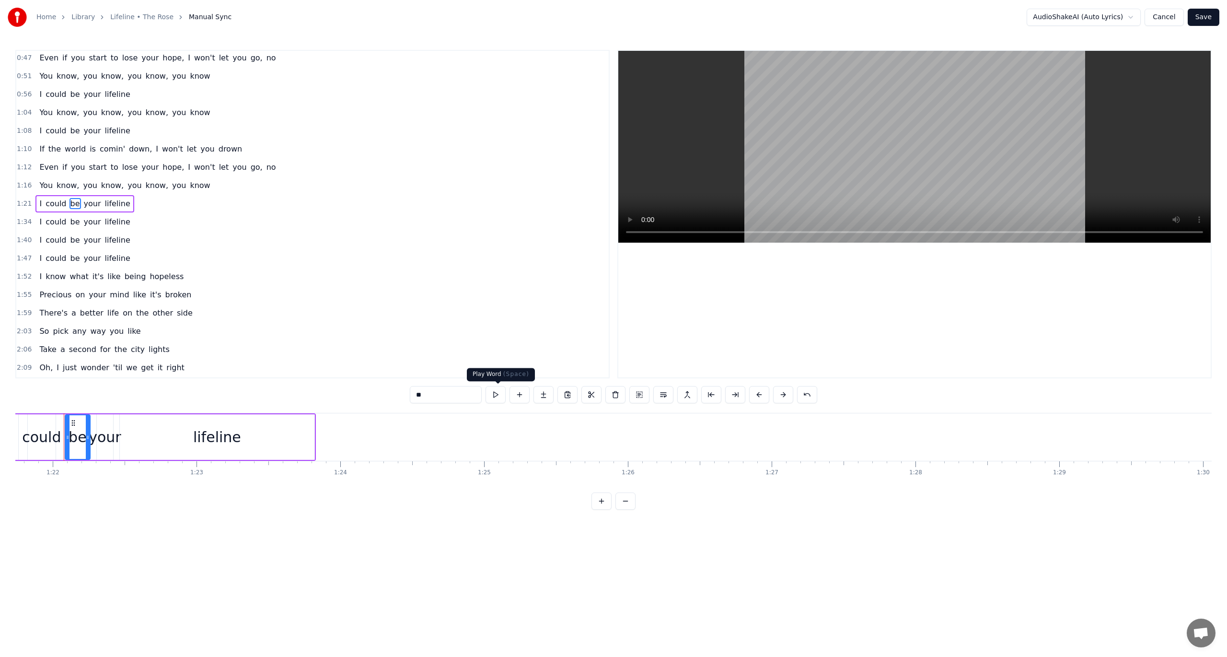 The height and width of the screenshot is (657, 1227). What do you see at coordinates (41, 437) in the screenshot?
I see `div: could` at bounding box center [41, 437].